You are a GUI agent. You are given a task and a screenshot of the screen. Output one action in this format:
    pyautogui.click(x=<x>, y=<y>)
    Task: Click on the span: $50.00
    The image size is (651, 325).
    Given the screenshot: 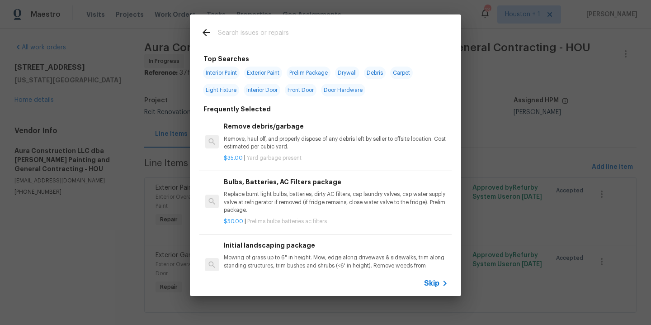 What is the action you would take?
    pyautogui.click(x=233, y=221)
    